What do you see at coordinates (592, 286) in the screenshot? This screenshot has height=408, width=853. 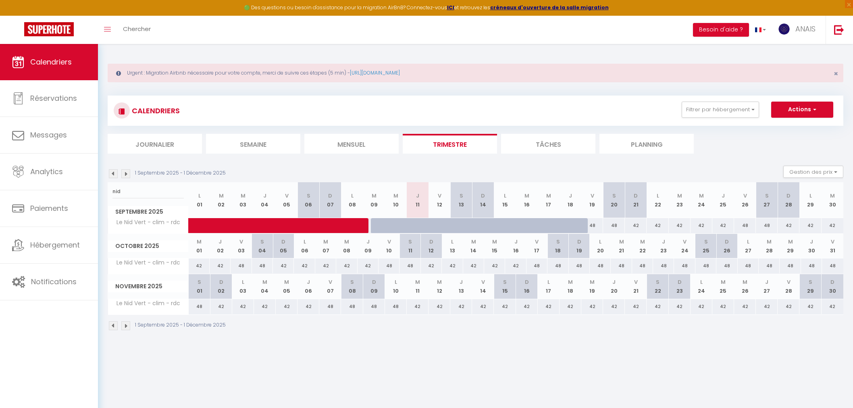 I see `th: 19` at bounding box center [592, 286].